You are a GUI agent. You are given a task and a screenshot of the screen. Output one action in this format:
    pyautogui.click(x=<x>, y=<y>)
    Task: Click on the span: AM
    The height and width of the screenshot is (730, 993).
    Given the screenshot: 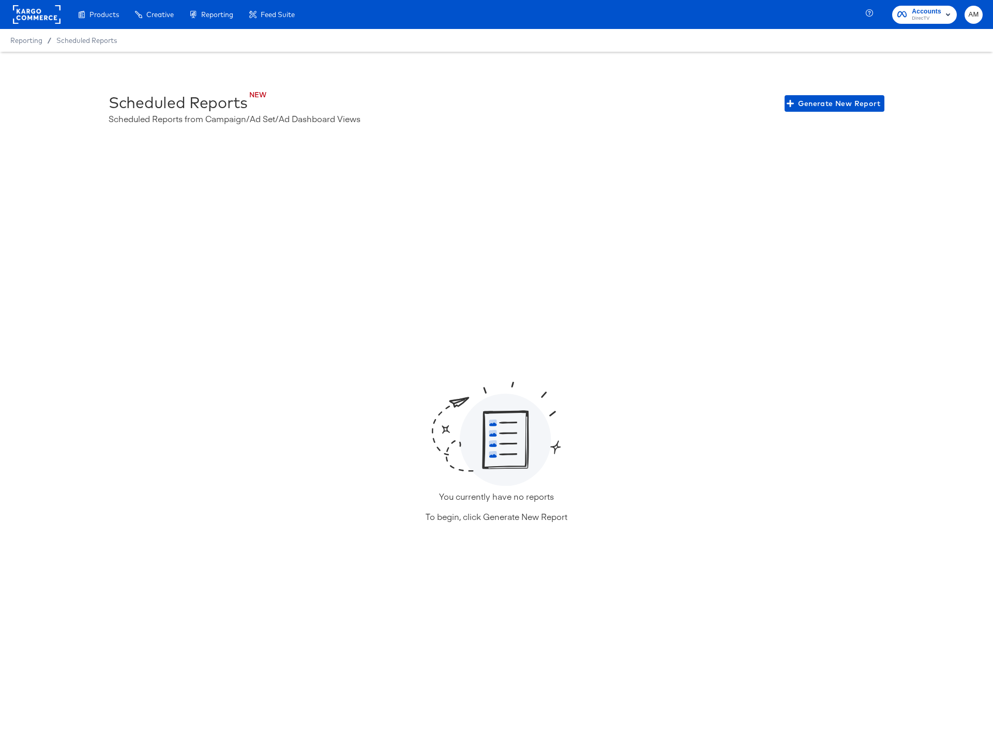 What is the action you would take?
    pyautogui.click(x=973, y=14)
    